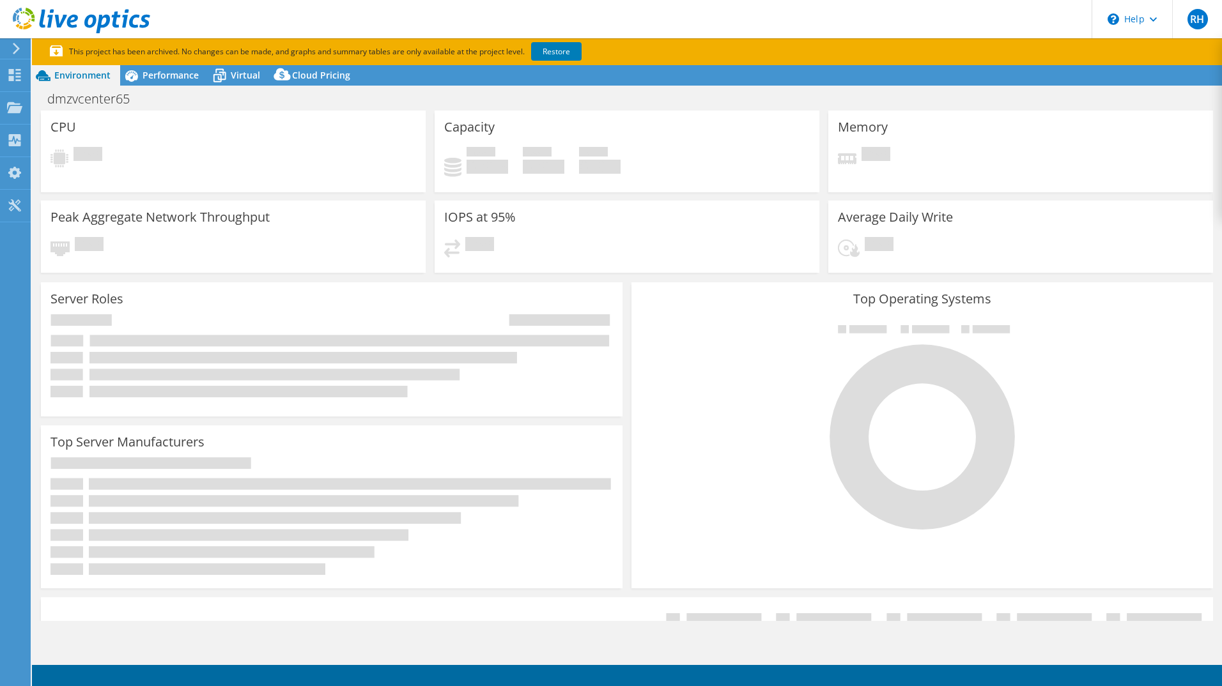  Describe the element at coordinates (95, 99) in the screenshot. I see `h1: dmzvcenter65` at that location.